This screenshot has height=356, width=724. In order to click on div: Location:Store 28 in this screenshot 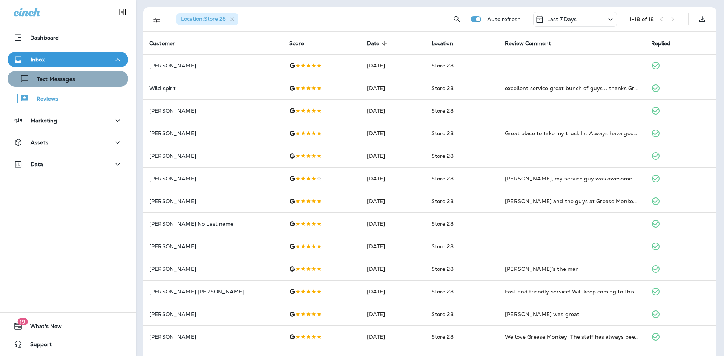, I will do `click(207, 19)`.